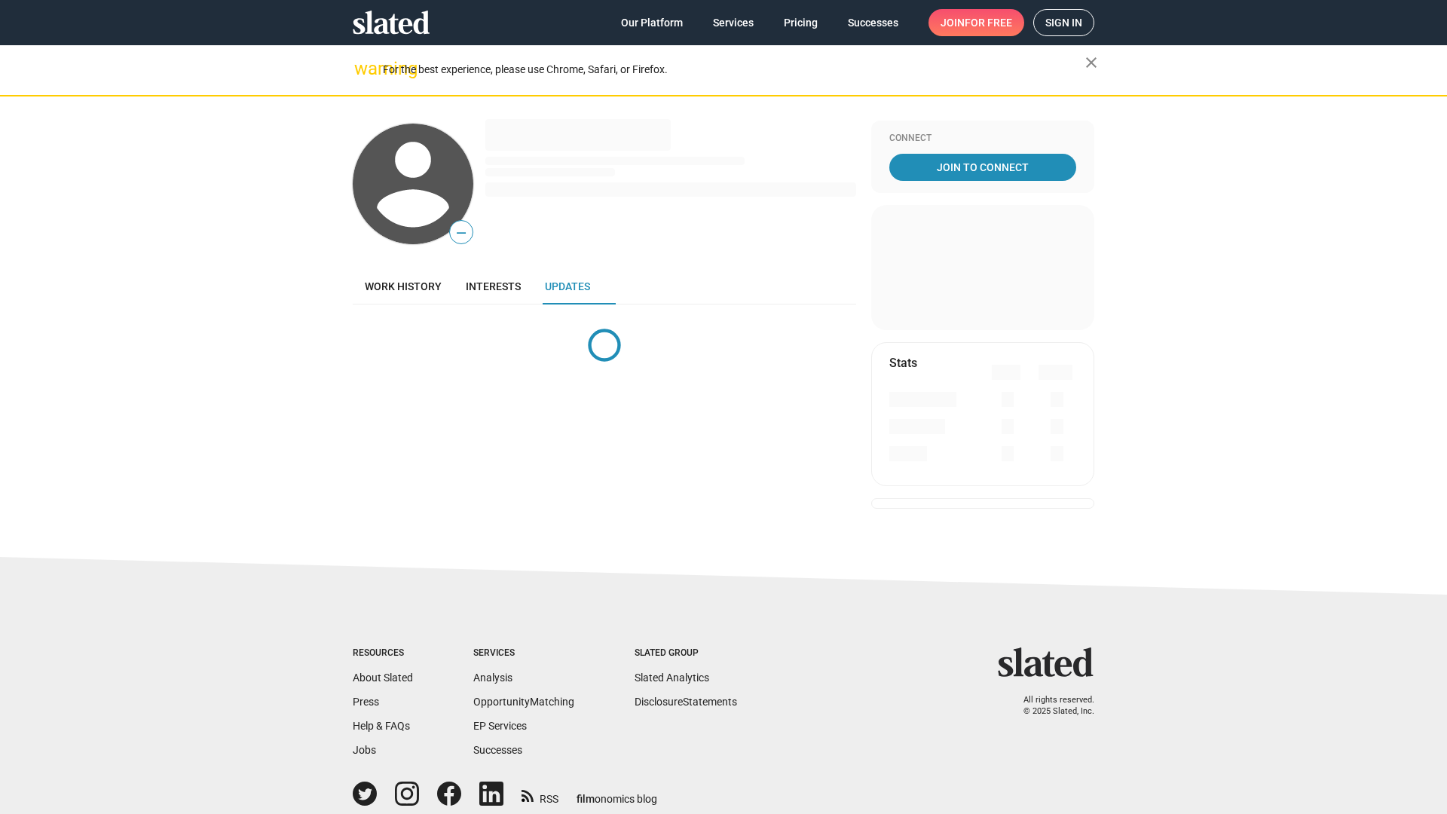 The width and height of the screenshot is (1447, 814). What do you see at coordinates (988, 23) in the screenshot?
I see `span: for free` at bounding box center [988, 23].